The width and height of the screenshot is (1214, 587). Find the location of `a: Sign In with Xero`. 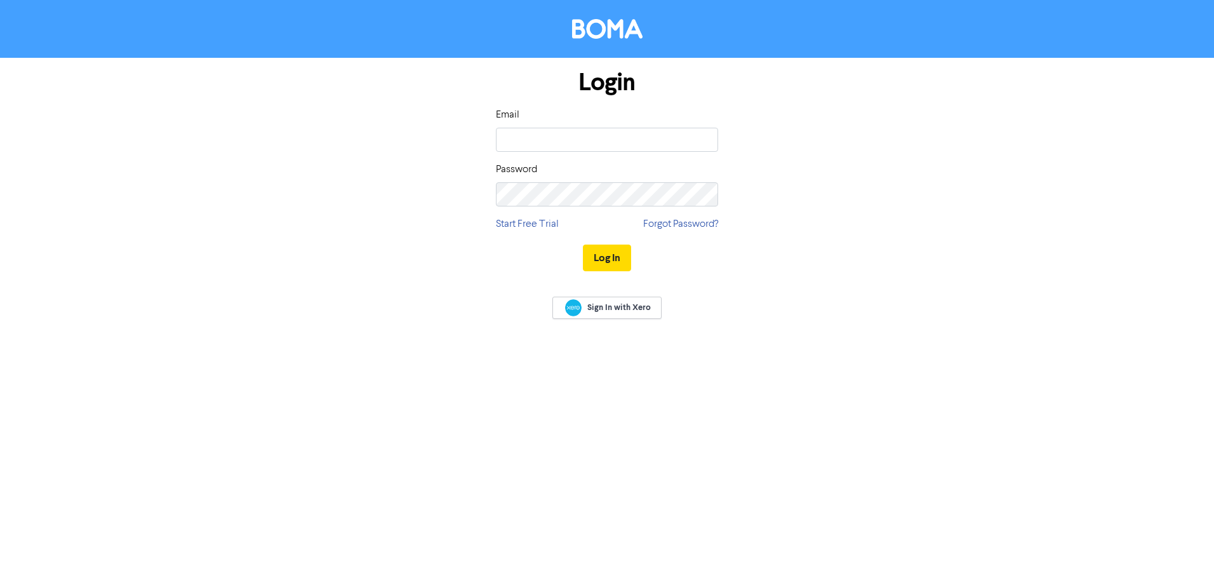

a: Sign In with Xero is located at coordinates (607, 307).